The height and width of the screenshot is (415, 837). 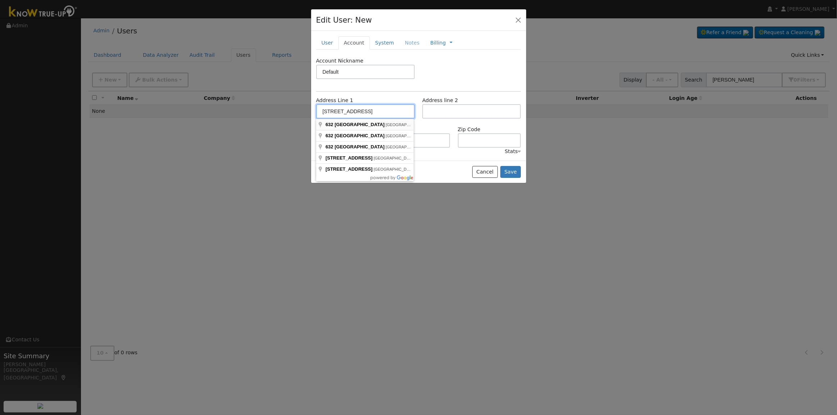 I want to click on div: Stats, so click(x=512, y=151).